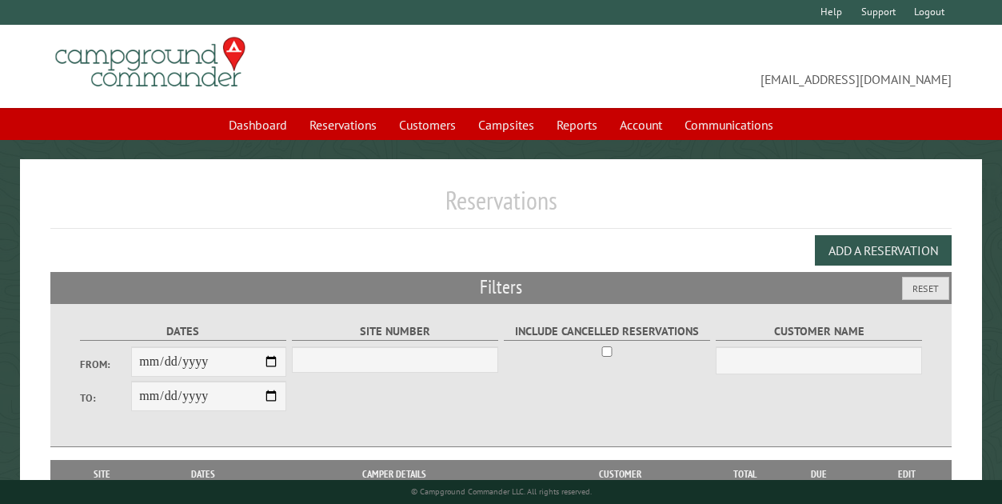 The image size is (1002, 504). Describe the element at coordinates (106, 364) in the screenshot. I see `label: From:` at that location.